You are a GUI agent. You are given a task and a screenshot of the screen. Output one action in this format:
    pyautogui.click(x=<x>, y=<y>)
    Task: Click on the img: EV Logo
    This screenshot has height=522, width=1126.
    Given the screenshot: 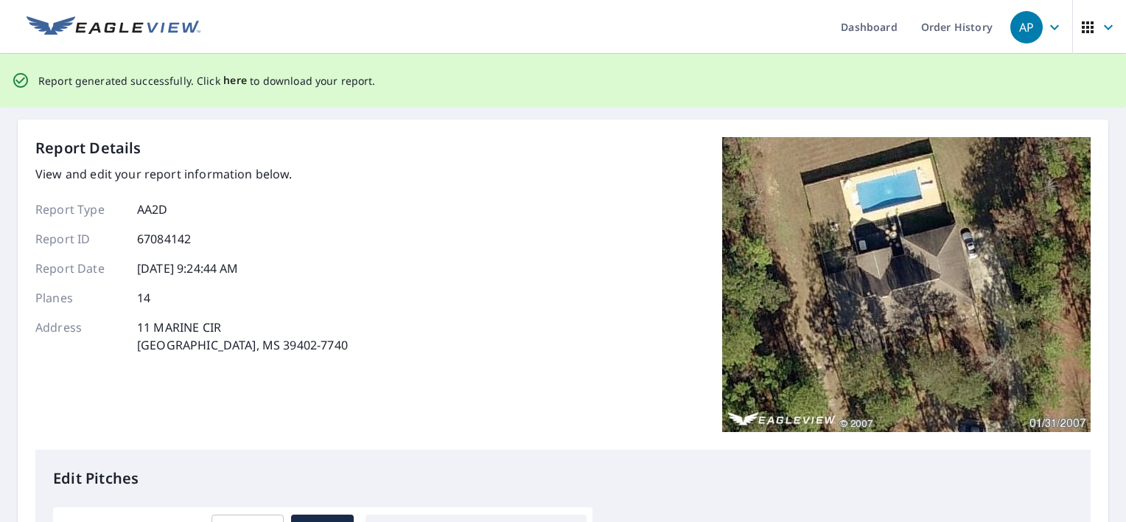 What is the action you would take?
    pyautogui.click(x=114, y=27)
    